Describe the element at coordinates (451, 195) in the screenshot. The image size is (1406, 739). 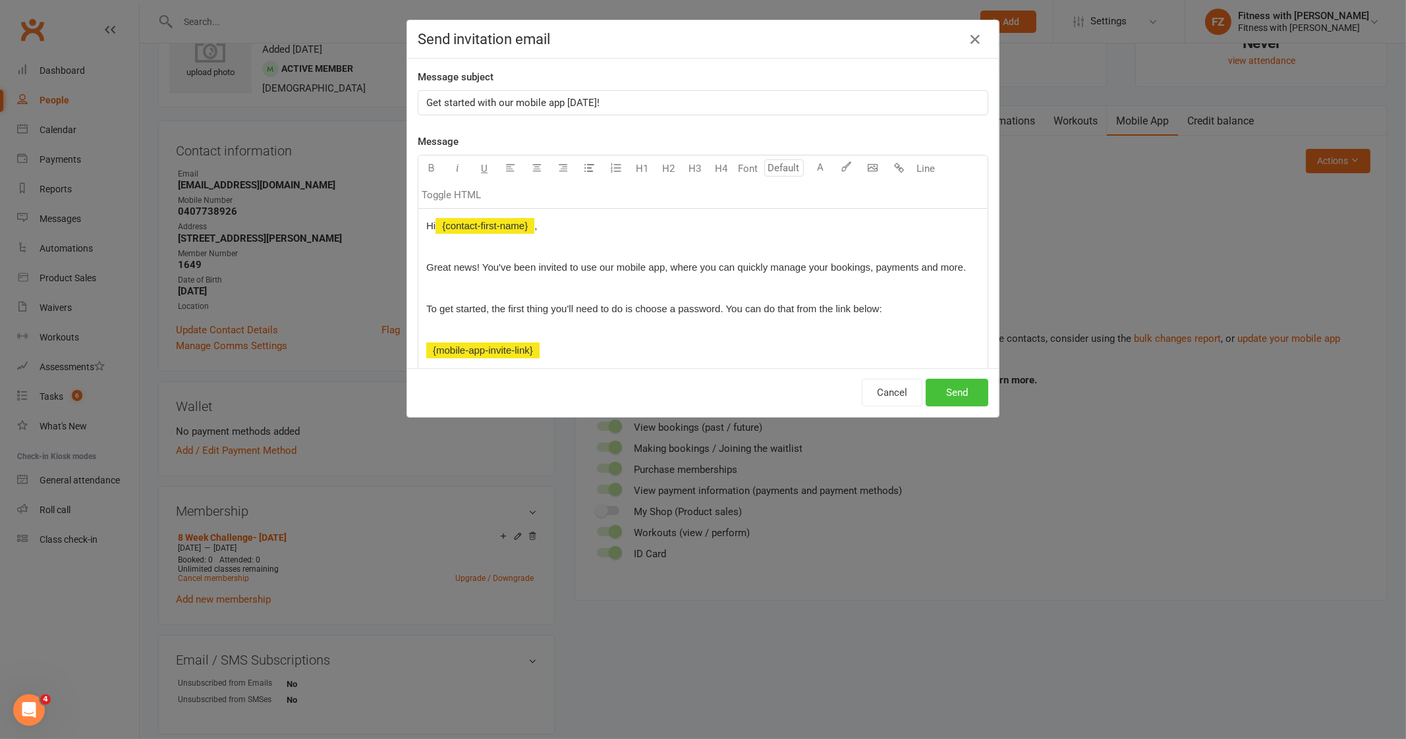
I see `button: Toggle HTML` at that location.